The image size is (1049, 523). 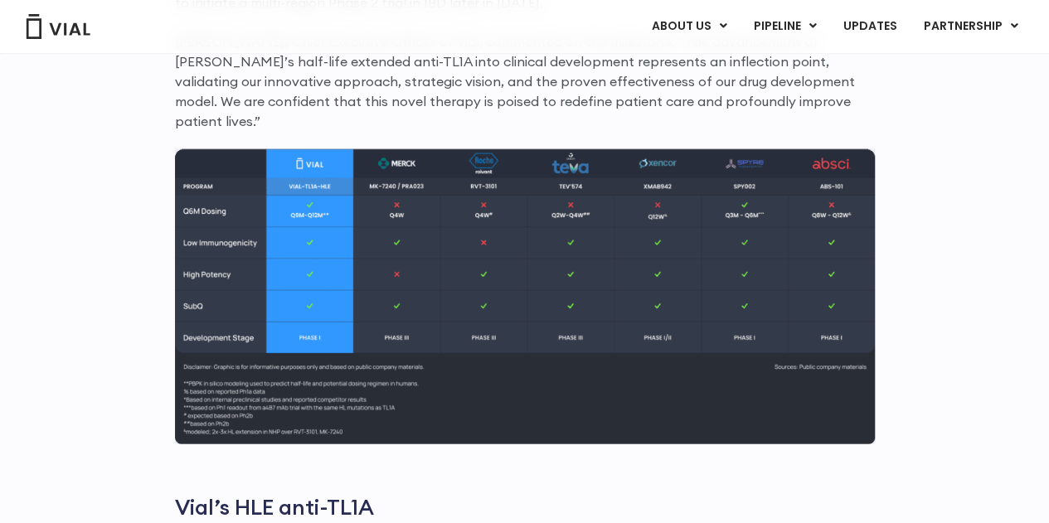 What do you see at coordinates (58, 27) in the screenshot?
I see `img: Vial Logo` at bounding box center [58, 27].